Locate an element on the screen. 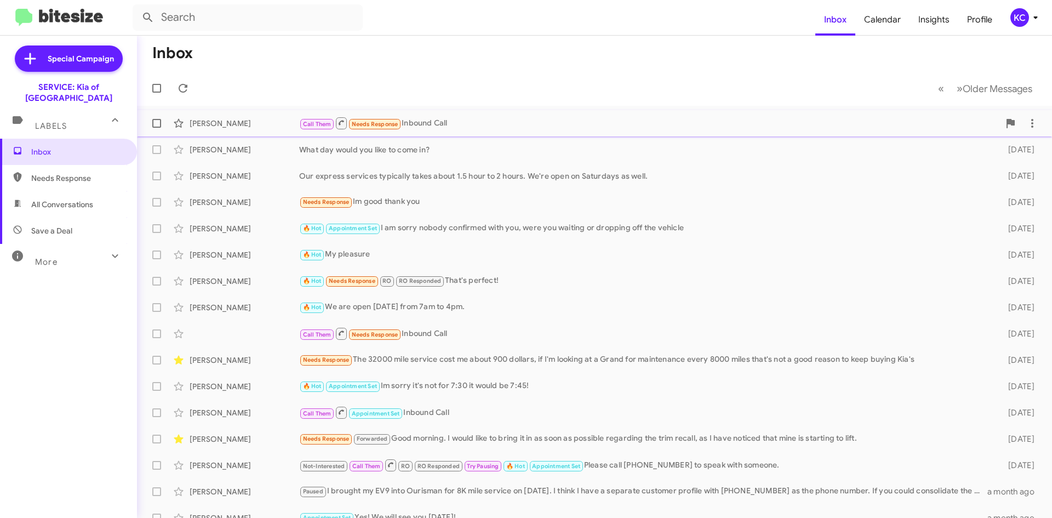 This screenshot has height=518, width=1052. div: Good morning. I would like to bring it in as soon as possible regarding the trim recall, as I hav... is located at coordinates (645, 438).